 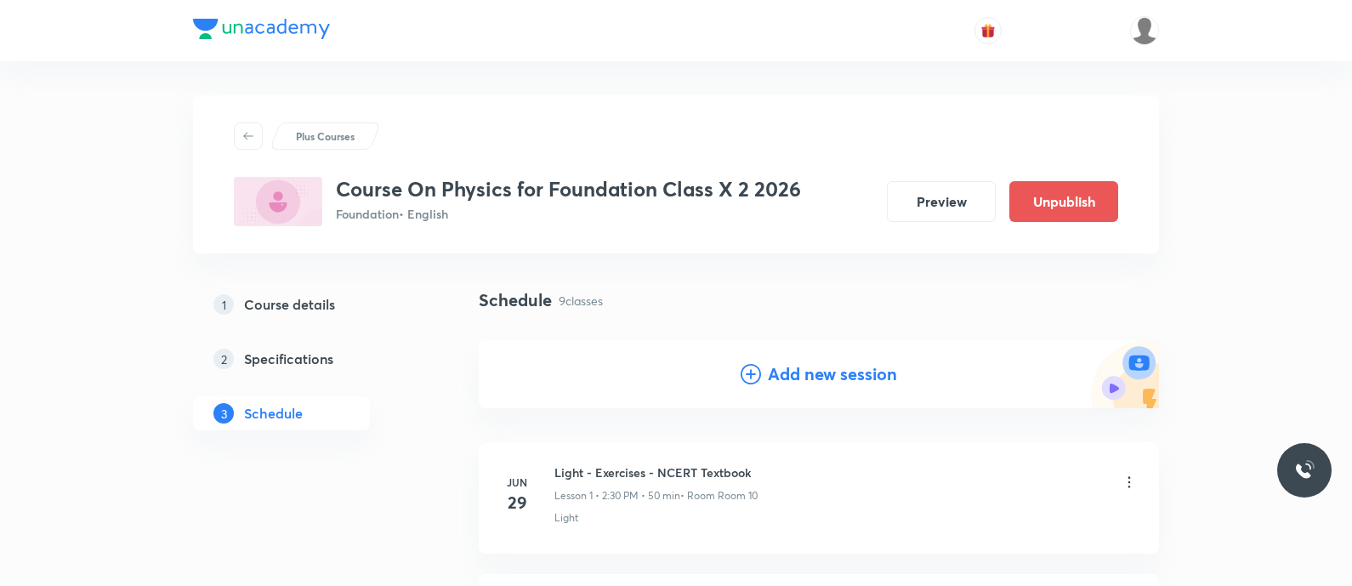 I want to click on h5: Schedule, so click(x=273, y=413).